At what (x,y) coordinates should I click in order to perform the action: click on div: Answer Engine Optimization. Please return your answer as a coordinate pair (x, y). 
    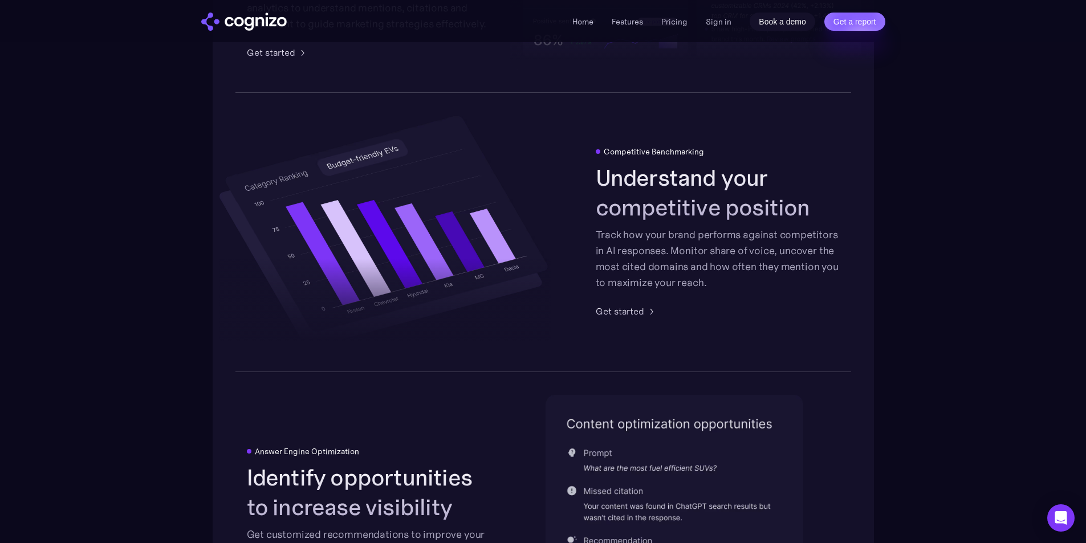
    Looking at the image, I should click on (307, 451).